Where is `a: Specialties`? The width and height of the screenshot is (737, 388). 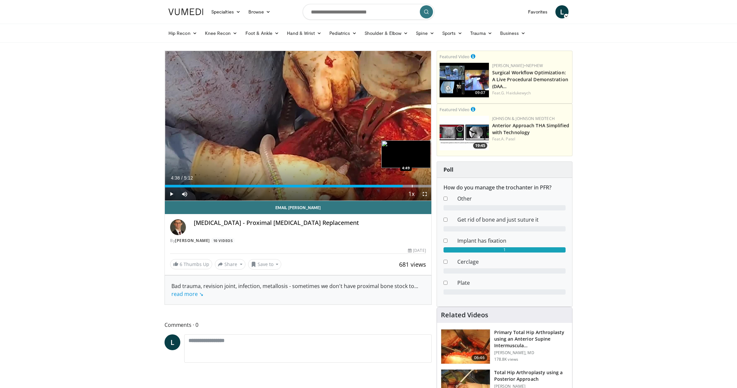 a: Specialties is located at coordinates (226, 12).